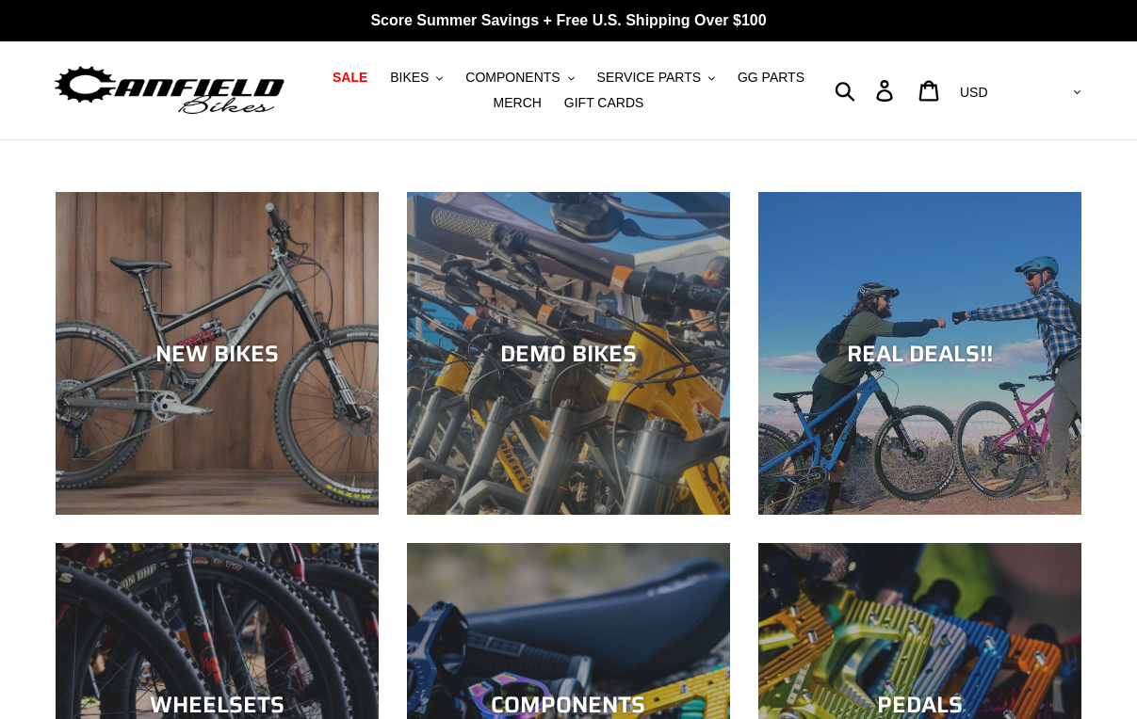 The height and width of the screenshot is (719, 1137). I want to click on a: DEMO BIKES, so click(568, 353).